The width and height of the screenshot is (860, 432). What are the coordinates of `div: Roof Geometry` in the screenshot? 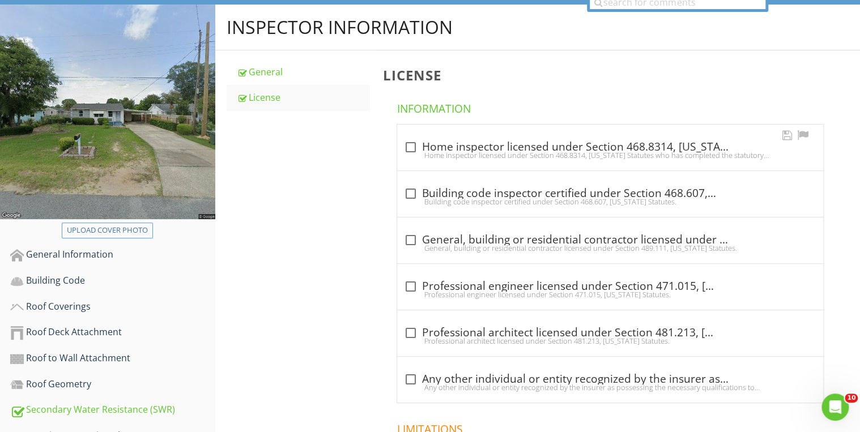 It's located at (113, 385).